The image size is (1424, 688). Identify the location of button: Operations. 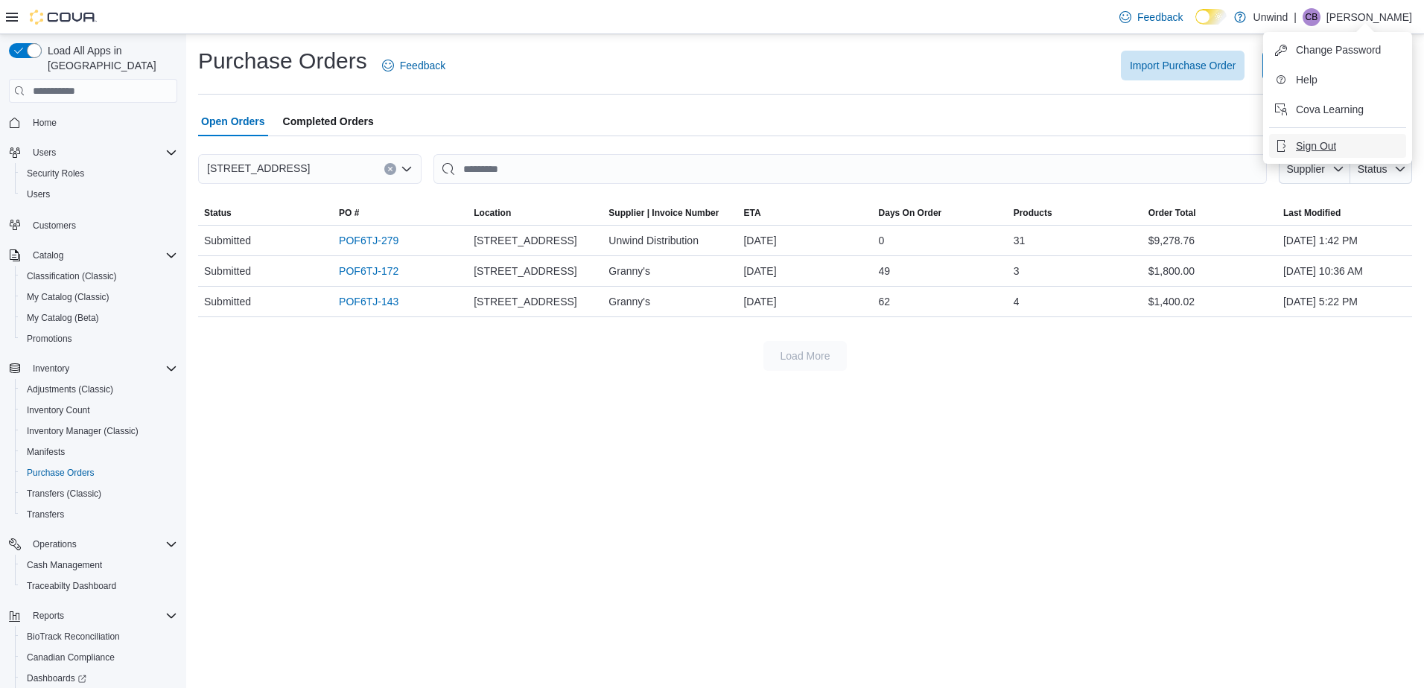
(93, 544).